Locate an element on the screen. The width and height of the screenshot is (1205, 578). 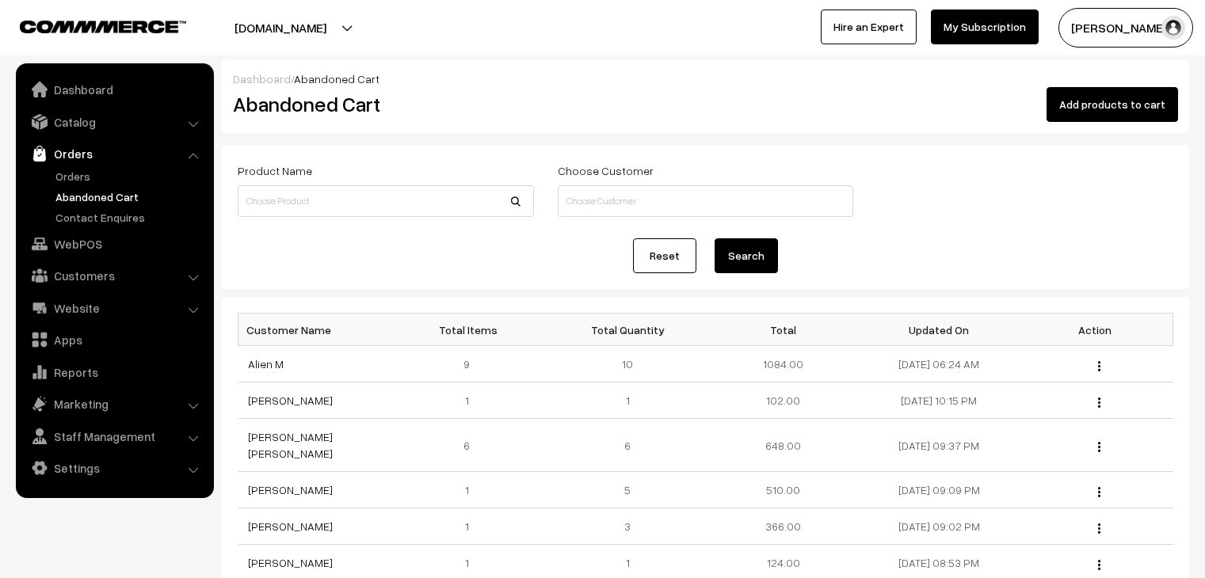
a: Alien M is located at coordinates (265, 364).